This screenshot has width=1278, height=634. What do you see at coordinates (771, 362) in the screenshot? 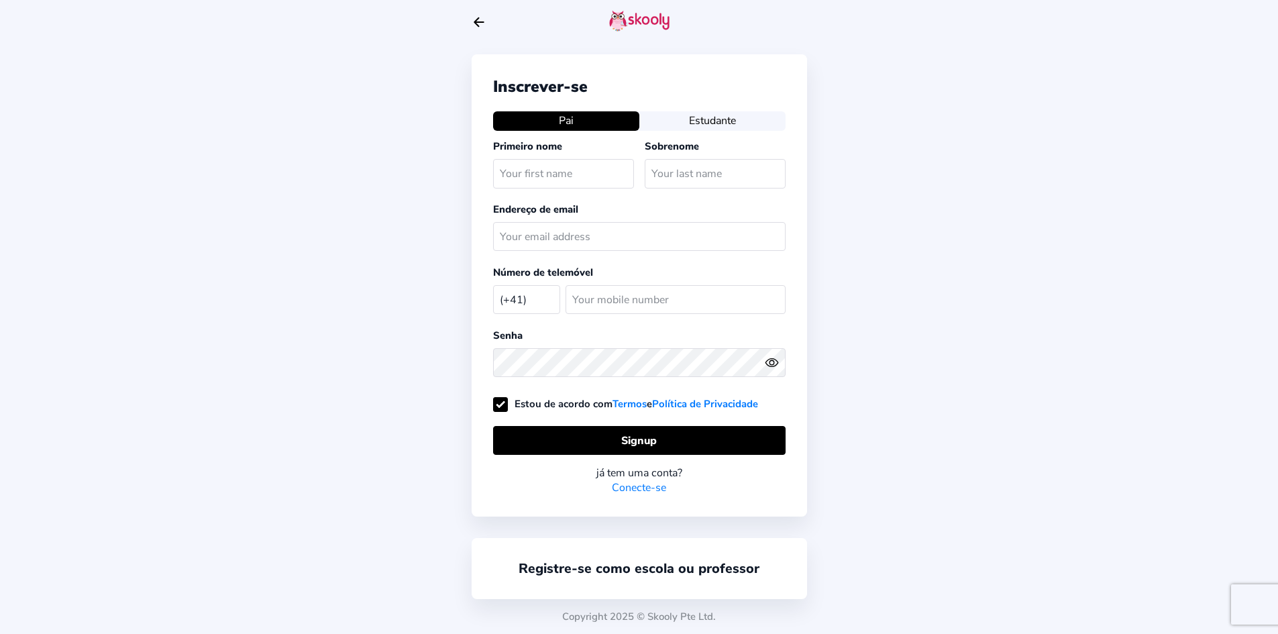
I see `ion-icon: eye outline` at bounding box center [771, 362].